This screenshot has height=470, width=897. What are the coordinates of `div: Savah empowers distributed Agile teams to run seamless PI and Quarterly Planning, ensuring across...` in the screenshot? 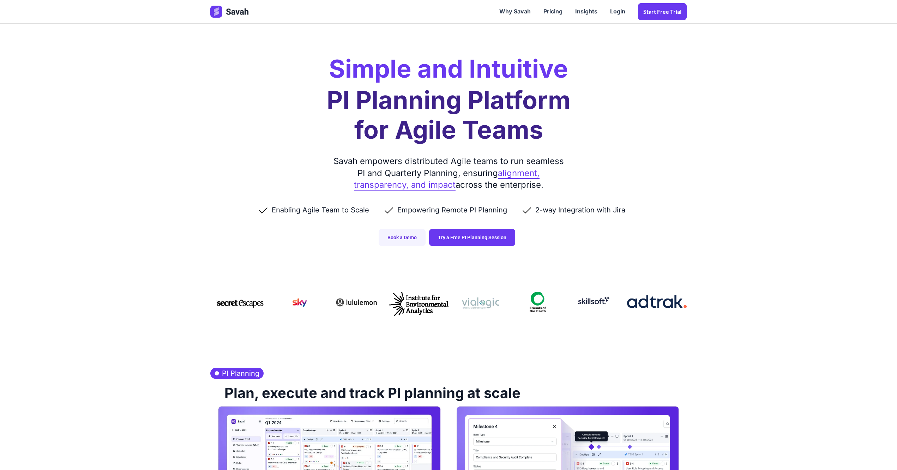 It's located at (448, 173).